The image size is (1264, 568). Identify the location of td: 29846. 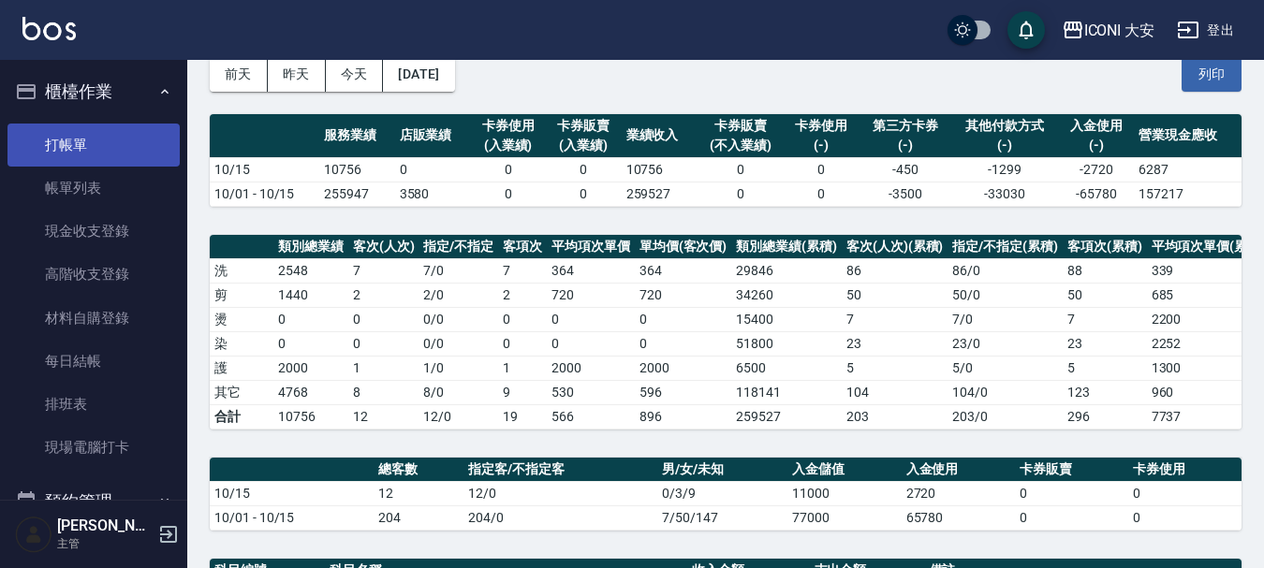
(786, 271).